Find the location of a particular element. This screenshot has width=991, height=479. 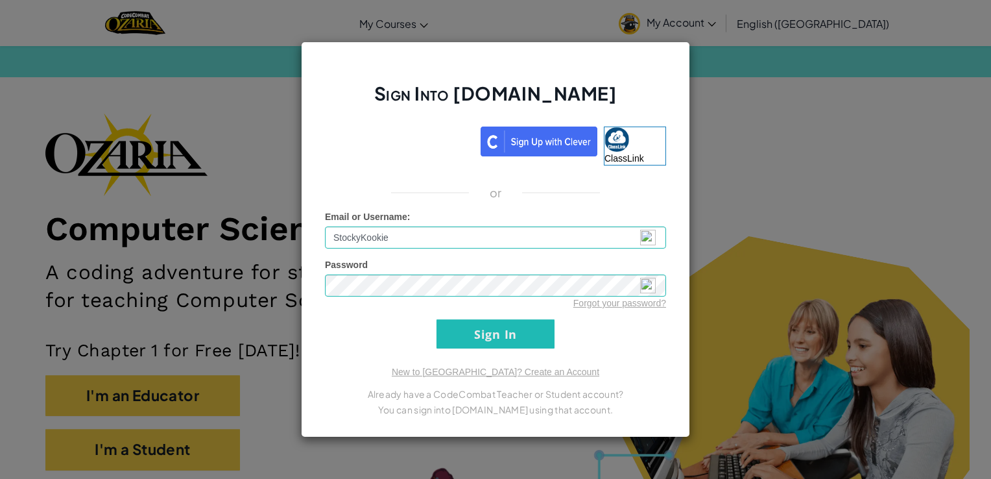

span: Email or Username is located at coordinates (366, 217).